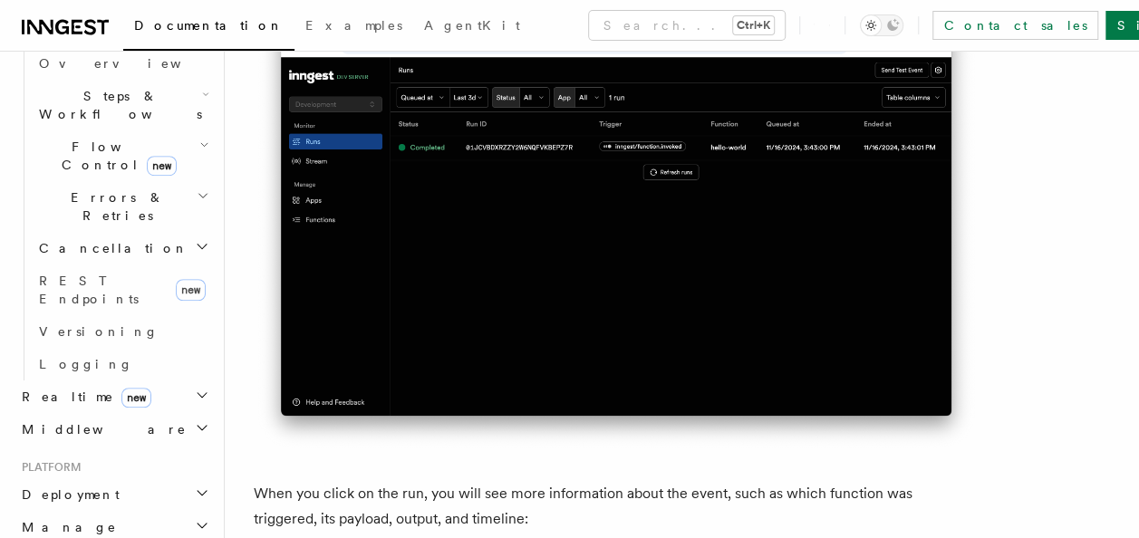  Describe the element at coordinates (113, 430) in the screenshot. I see `button: Middleware` at that location.